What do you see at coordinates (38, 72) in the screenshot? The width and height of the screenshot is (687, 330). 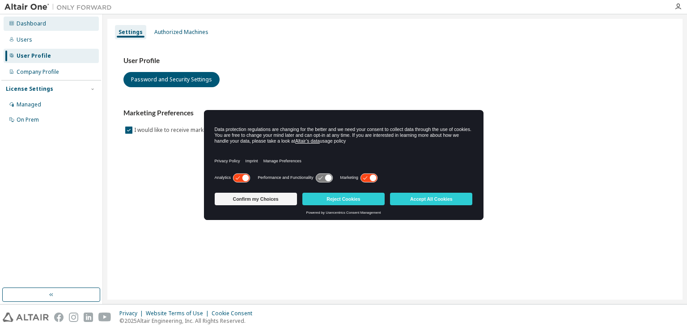 I see `div: Company Profile` at bounding box center [38, 72].